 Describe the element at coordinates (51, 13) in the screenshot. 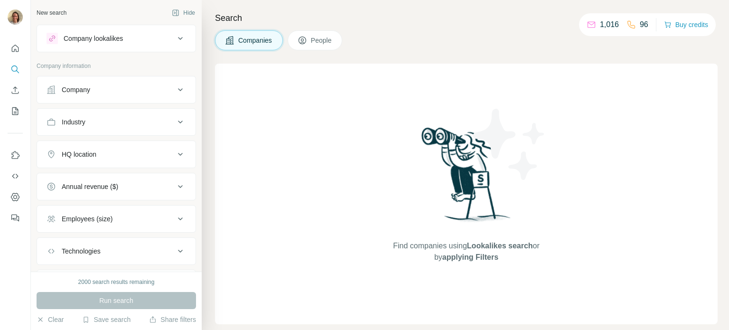

I see `div: New search` at that location.